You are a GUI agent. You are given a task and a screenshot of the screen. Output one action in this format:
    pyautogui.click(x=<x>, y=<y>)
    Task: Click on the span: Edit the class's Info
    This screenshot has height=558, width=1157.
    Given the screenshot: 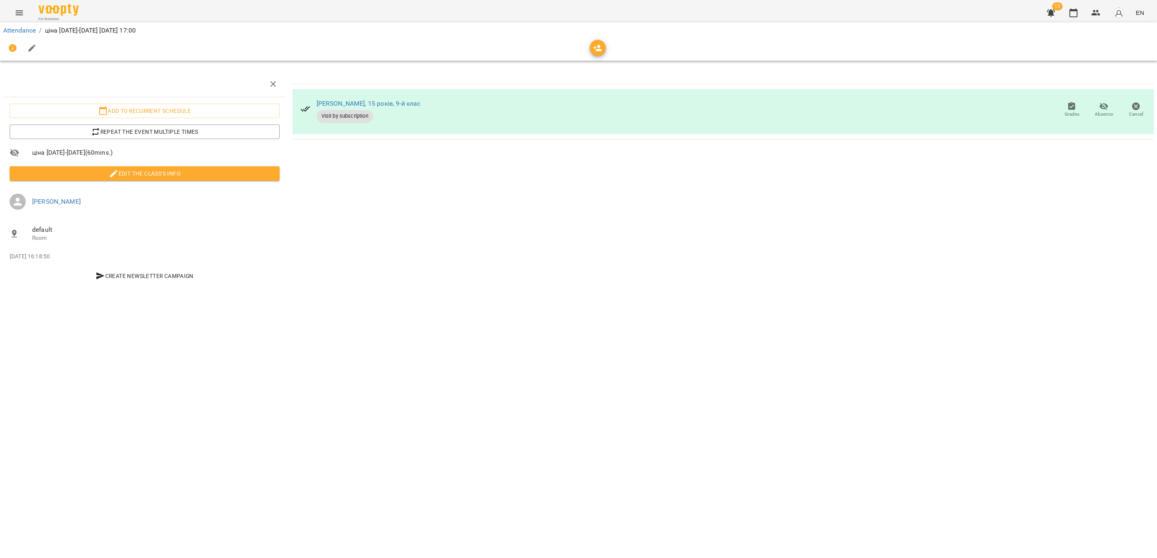 What is the action you would take?
    pyautogui.click(x=145, y=174)
    